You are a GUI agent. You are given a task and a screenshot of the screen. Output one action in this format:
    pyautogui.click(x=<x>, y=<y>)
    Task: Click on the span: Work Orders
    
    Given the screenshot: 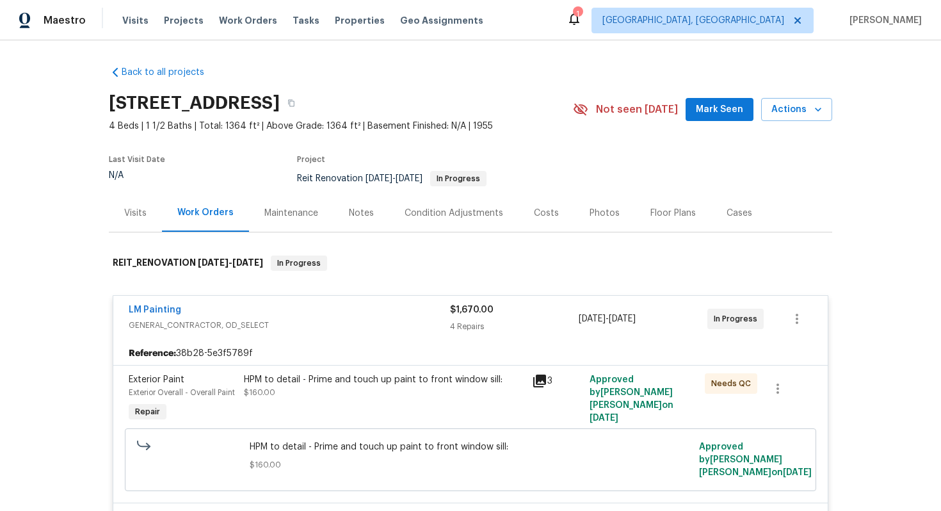 What is the action you would take?
    pyautogui.click(x=248, y=20)
    